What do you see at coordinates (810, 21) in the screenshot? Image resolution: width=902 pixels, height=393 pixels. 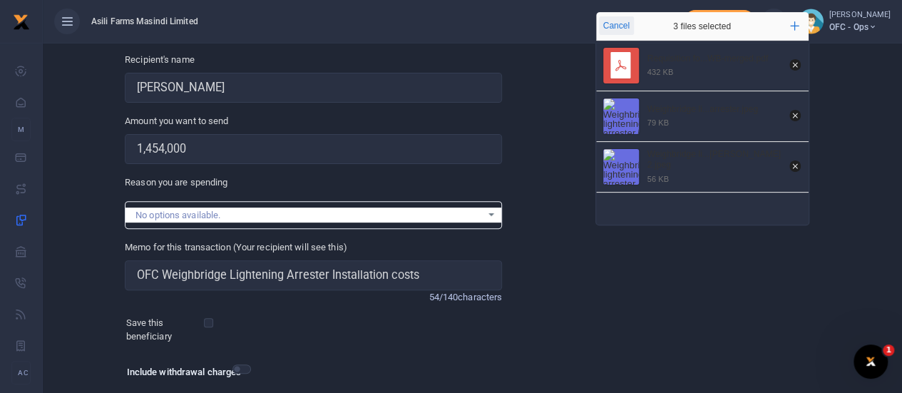 I see `img: profile-user` at bounding box center [810, 21].